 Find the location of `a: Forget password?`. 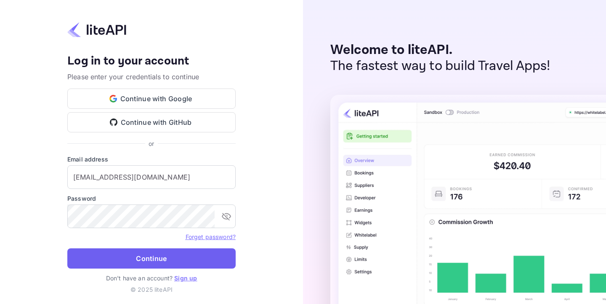

a: Forget password? is located at coordinates (210, 236).